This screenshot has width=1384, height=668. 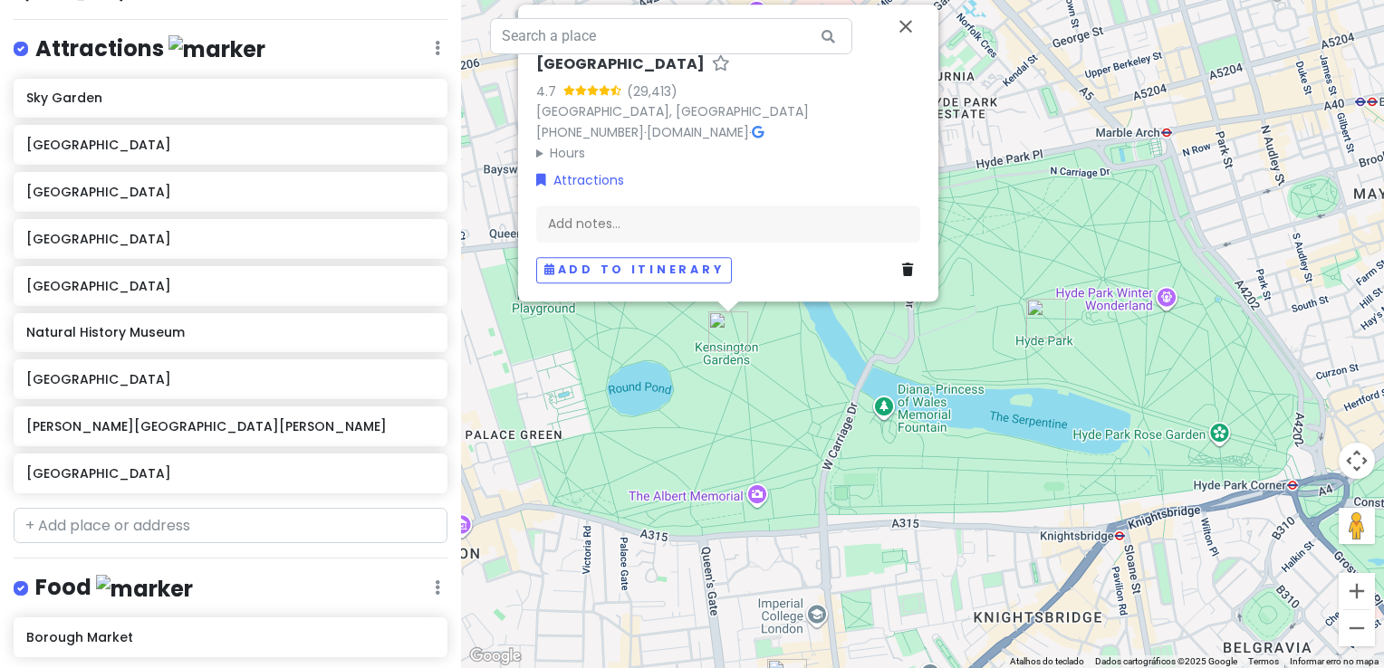 What do you see at coordinates (1334, 661) in the screenshot?
I see `a: Informar erro no mapa` at bounding box center [1334, 661].